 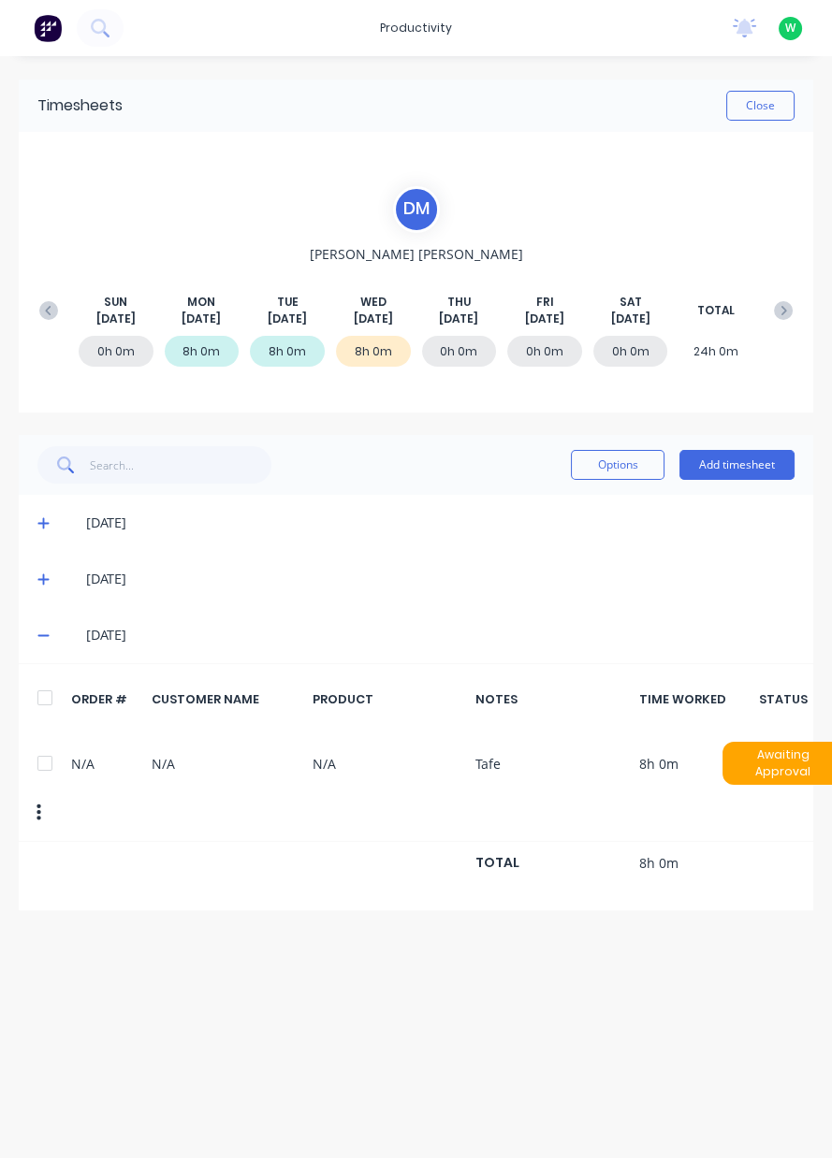 I want to click on span: TUE, so click(x=287, y=302).